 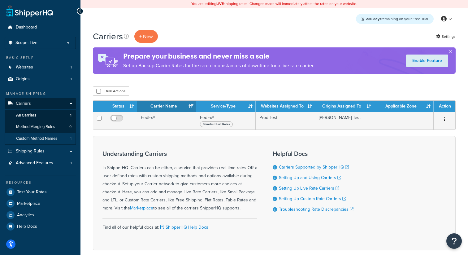 I want to click on p: Set up Backup Carrier Rates for the rare circumstances of downtime for a live rate carrier., so click(x=219, y=66).